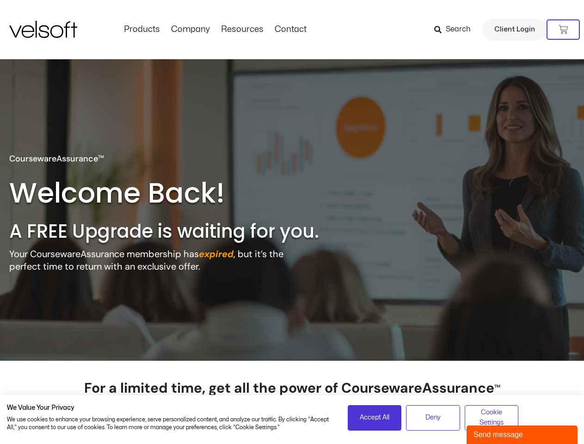 This screenshot has height=444, width=584. What do you see at coordinates (56, 159) in the screenshot?
I see `p: CoursewareAssurance` at bounding box center [56, 159].